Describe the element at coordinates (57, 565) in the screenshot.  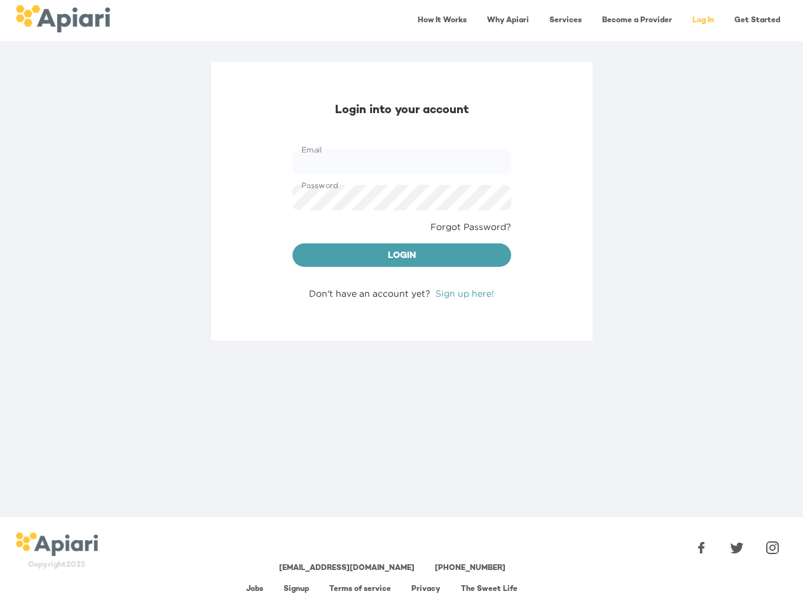
I see `div: Copyright 2025` at that location.